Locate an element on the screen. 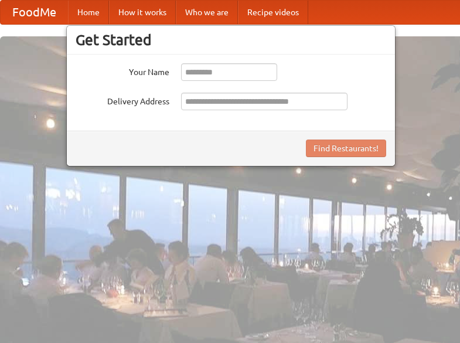  a: Who we are is located at coordinates (207, 12).